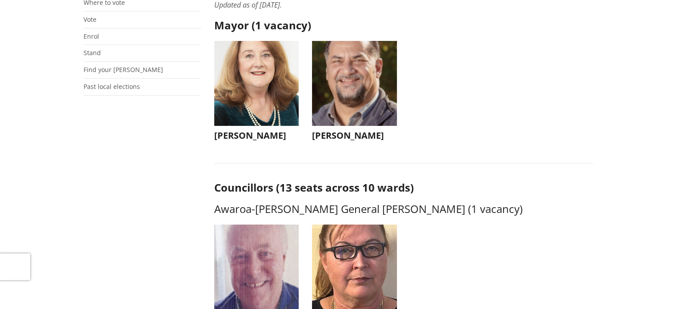 Image resolution: width=676 pixels, height=309 pixels. What do you see at coordinates (263, 25) in the screenshot?
I see `strong: Mayor (1 vacancy)` at bounding box center [263, 25].